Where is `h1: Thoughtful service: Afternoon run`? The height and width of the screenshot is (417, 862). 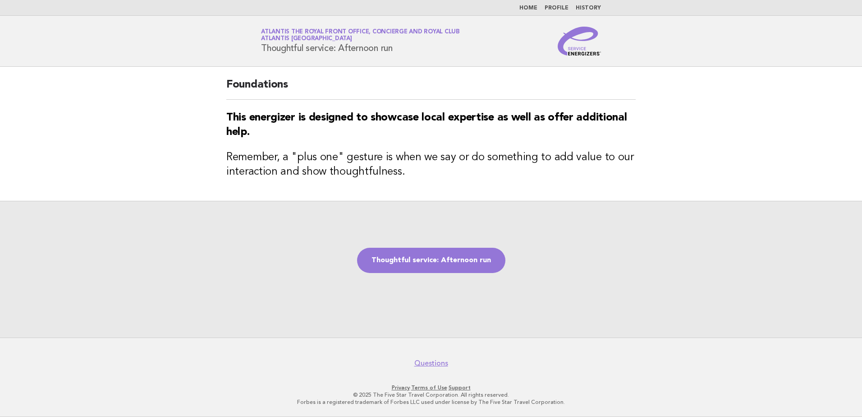
h1: Thoughtful service: Afternoon run is located at coordinates (360, 41).